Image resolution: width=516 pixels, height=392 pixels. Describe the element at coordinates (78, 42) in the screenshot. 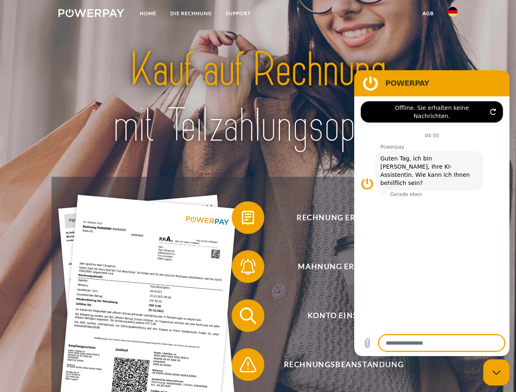

I see `label: Offline. Sie erhalten keine Nachrichten.` at that location.